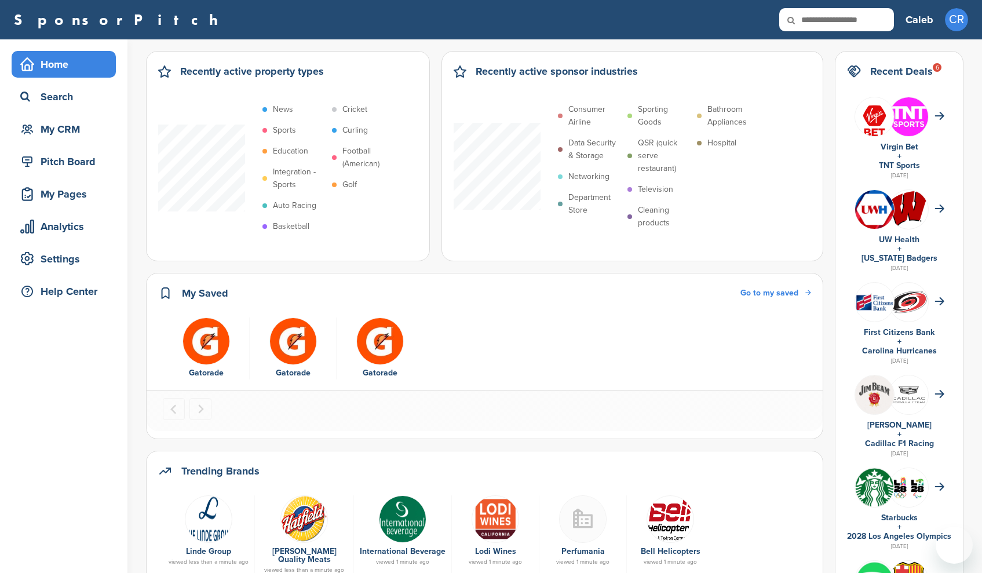  What do you see at coordinates (595, 204) in the screenshot?
I see `p: Department Store` at bounding box center [595, 204].